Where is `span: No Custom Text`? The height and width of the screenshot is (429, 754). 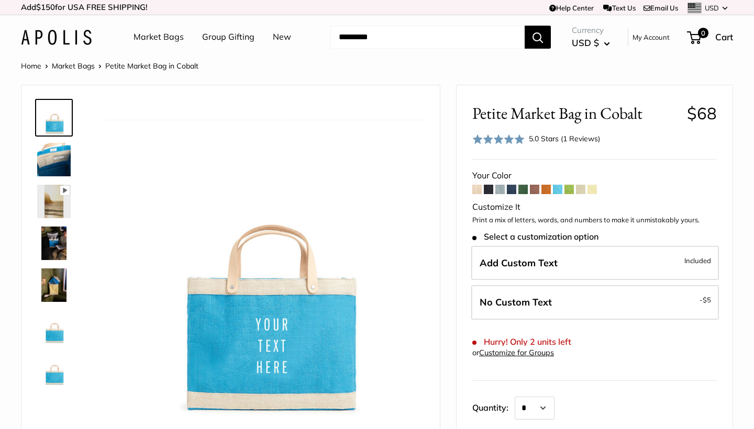 span: No Custom Text is located at coordinates (516, 302).